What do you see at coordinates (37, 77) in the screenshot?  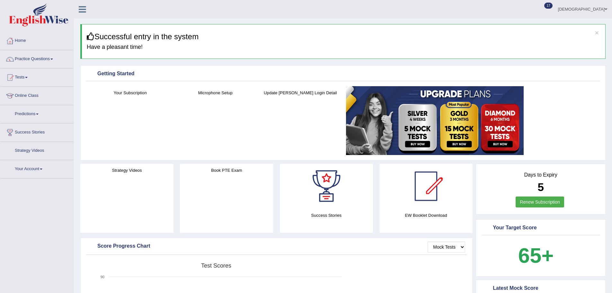 I see `a: Tests` at bounding box center [37, 77].